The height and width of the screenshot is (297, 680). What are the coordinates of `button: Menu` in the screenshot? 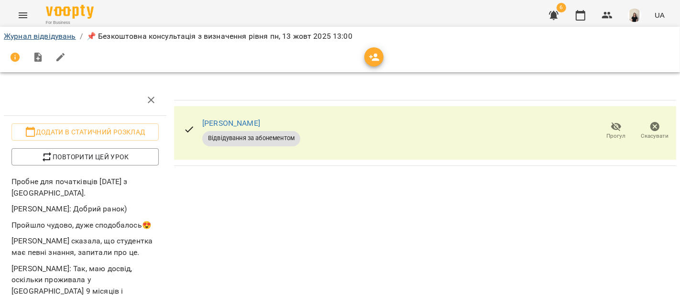 It's located at (23, 15).